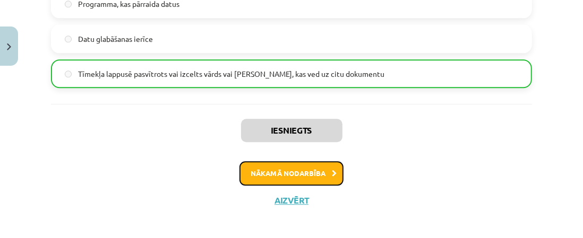  What do you see at coordinates (68, 39) in the screenshot?
I see `input: Datu glabāšanas ierīce` at bounding box center [68, 39].